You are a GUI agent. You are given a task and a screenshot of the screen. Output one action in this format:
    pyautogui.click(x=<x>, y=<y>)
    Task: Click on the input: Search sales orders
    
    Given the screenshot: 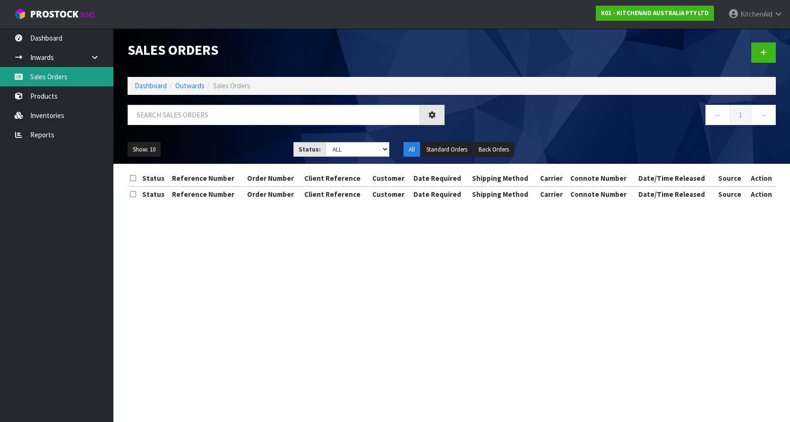 What is the action you would take?
    pyautogui.click(x=273, y=115)
    